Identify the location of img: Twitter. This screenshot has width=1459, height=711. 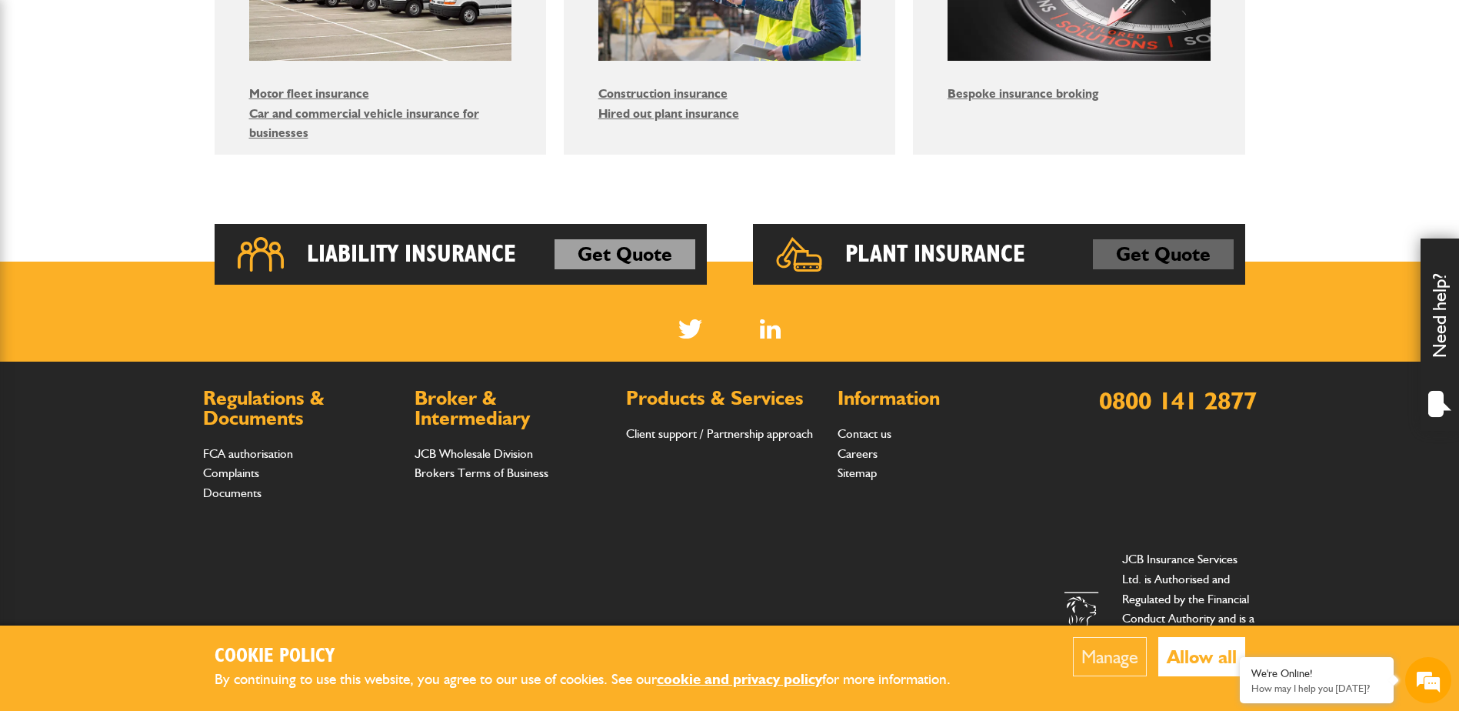
(690, 328).